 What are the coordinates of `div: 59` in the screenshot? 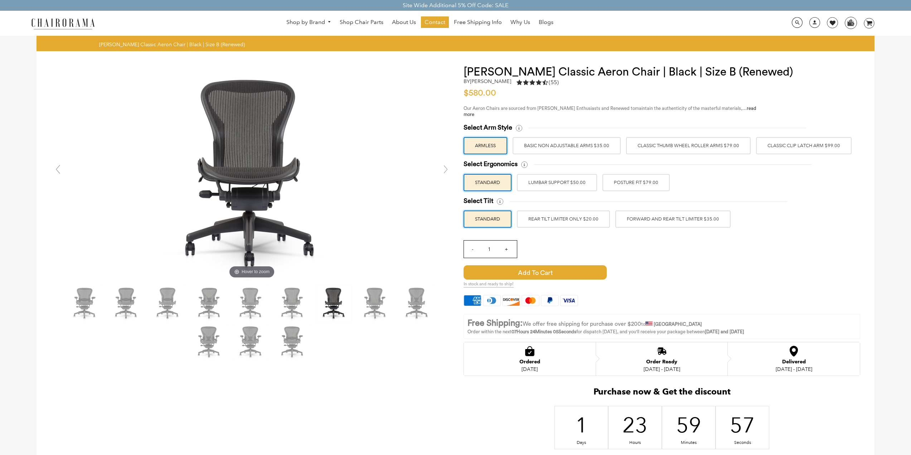 It's located at (688, 425).